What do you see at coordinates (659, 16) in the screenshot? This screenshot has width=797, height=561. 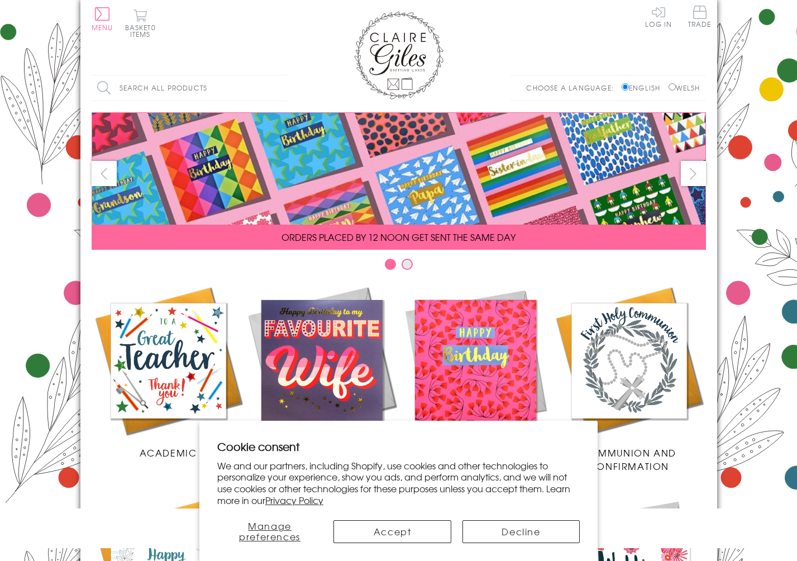 I see `a: Log In` at bounding box center [659, 16].